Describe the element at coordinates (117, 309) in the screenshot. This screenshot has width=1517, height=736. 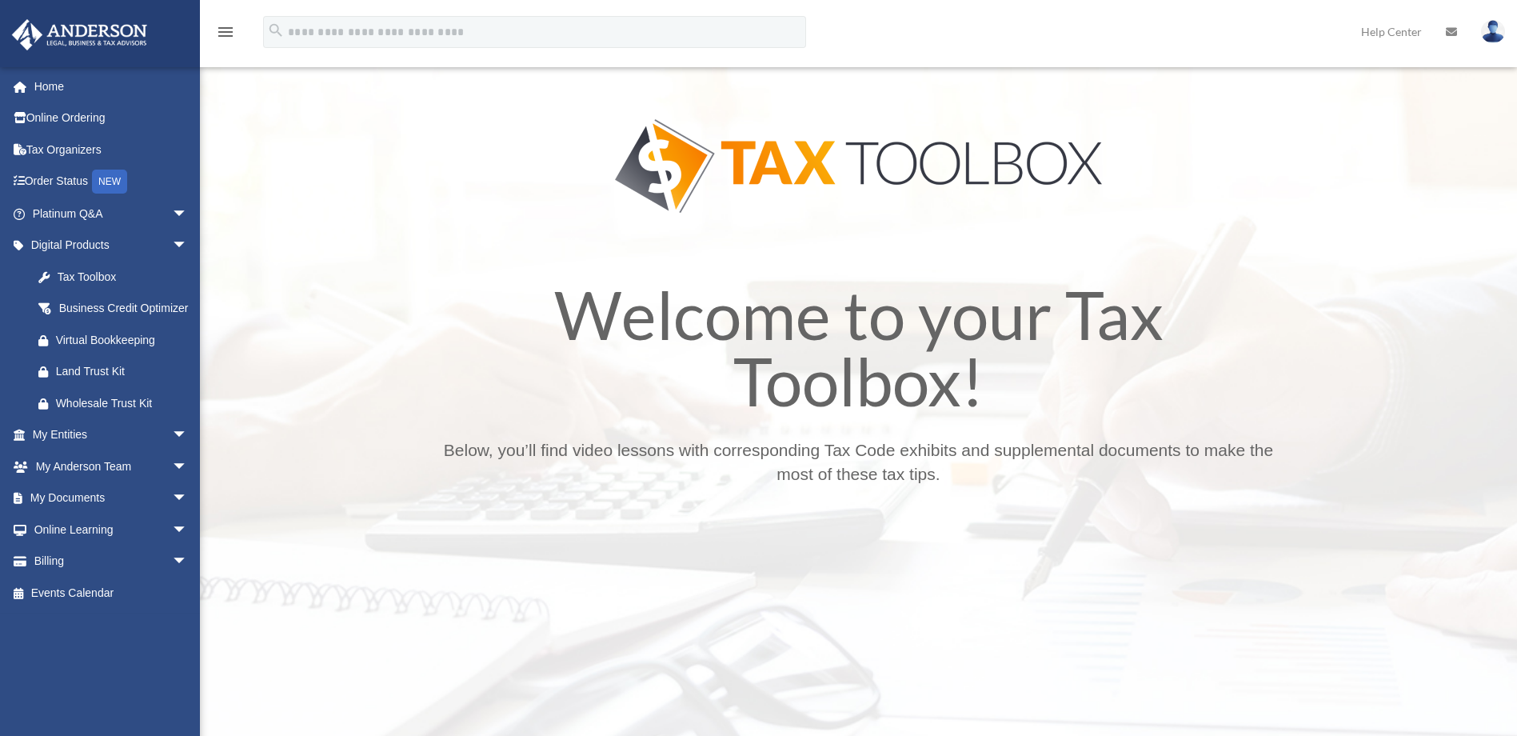
I see `a: Business Credit Optimizer` at that location.